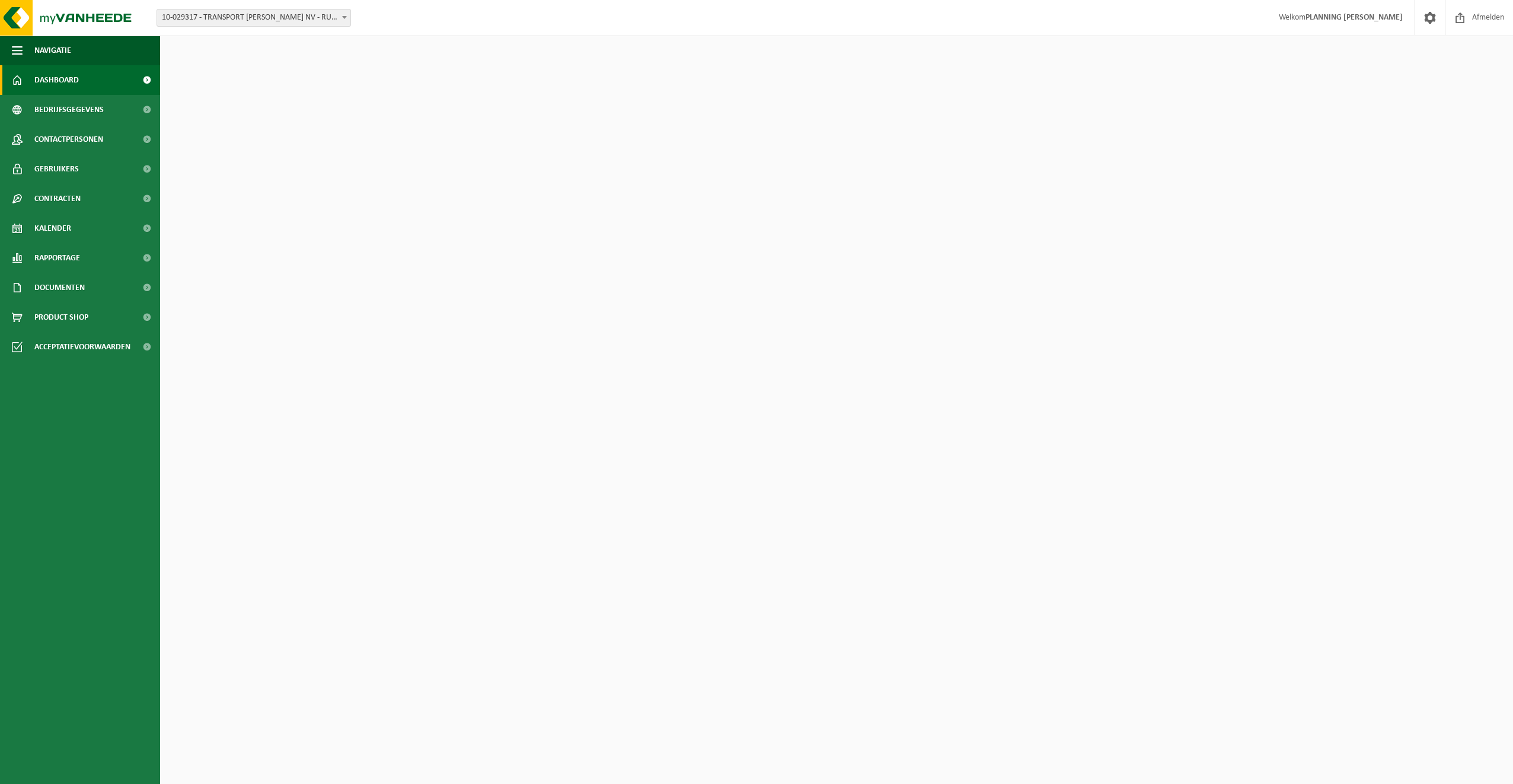  Describe the element at coordinates (53, 50) in the screenshot. I see `span: Navigatie` at that location.